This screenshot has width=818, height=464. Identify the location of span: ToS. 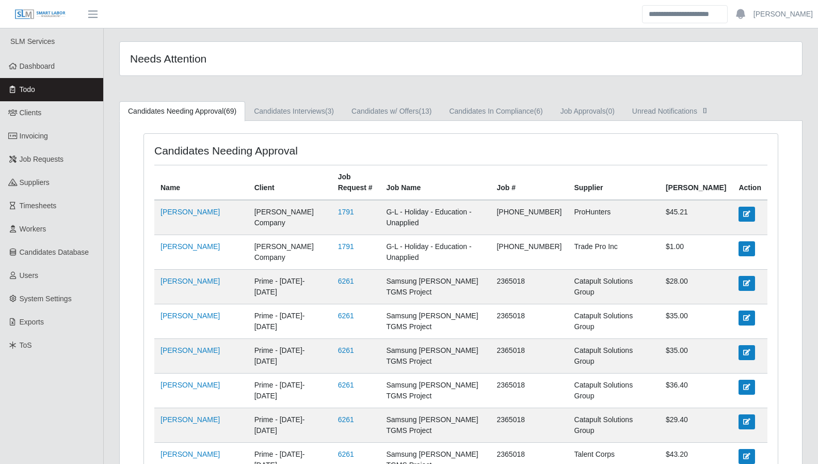
(26, 345).